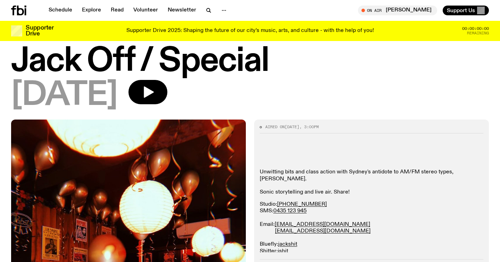  Describe the element at coordinates (117, 10) in the screenshot. I see `a: Read` at that location.